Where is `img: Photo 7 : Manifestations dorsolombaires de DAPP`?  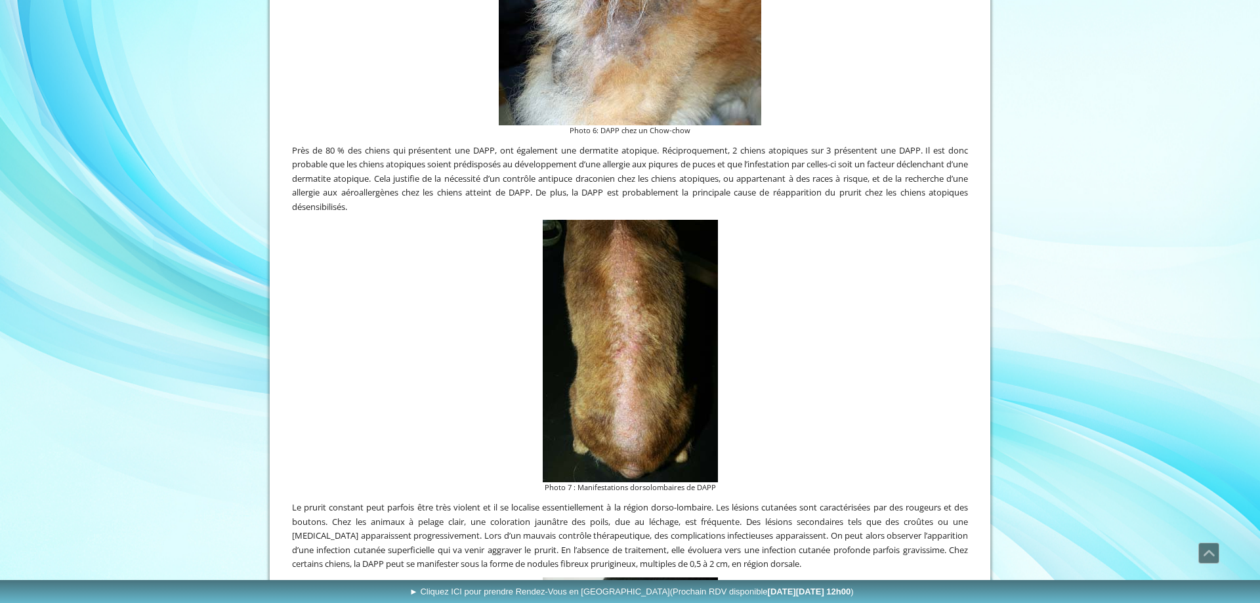
img: Photo 7 : Manifestations dorsolombaires de DAPP is located at coordinates (630, 351).